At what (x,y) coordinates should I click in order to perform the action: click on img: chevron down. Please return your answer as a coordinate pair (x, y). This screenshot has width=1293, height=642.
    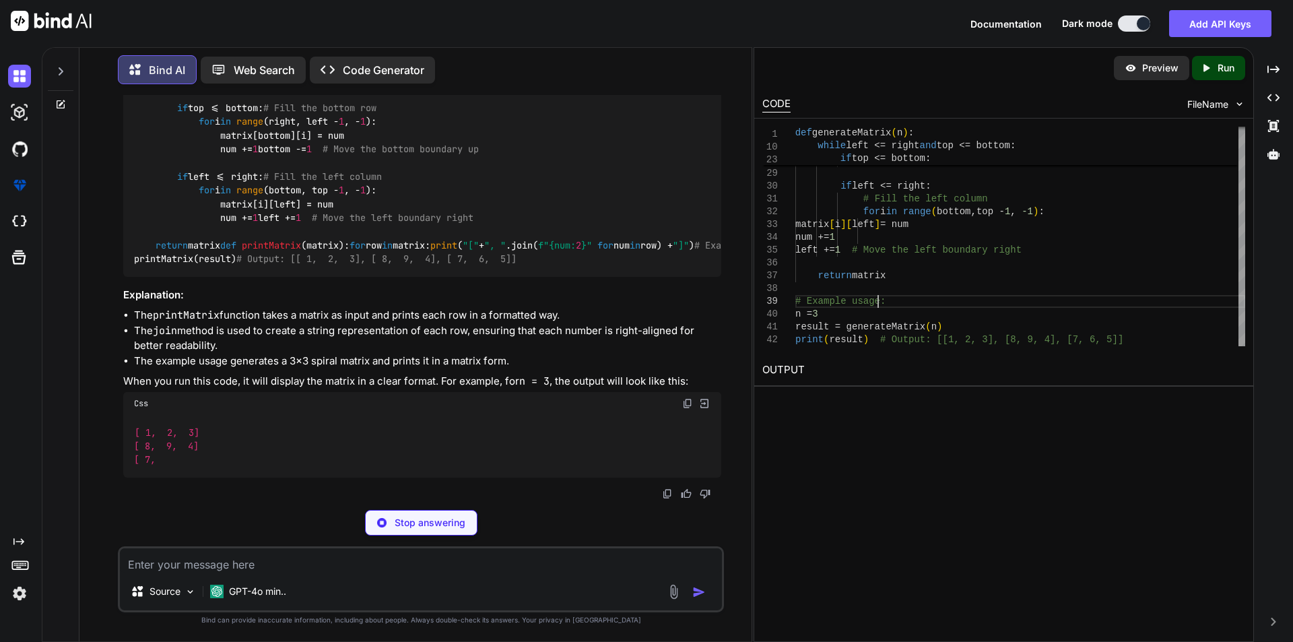
    Looking at the image, I should click on (1239, 104).